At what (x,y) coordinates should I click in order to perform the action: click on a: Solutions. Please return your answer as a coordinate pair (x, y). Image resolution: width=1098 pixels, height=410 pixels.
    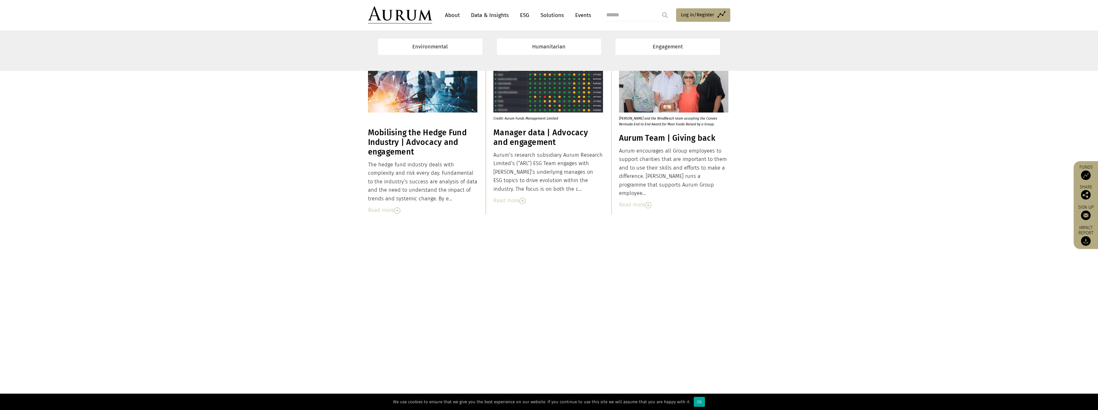
    Looking at the image, I should click on (552, 15).